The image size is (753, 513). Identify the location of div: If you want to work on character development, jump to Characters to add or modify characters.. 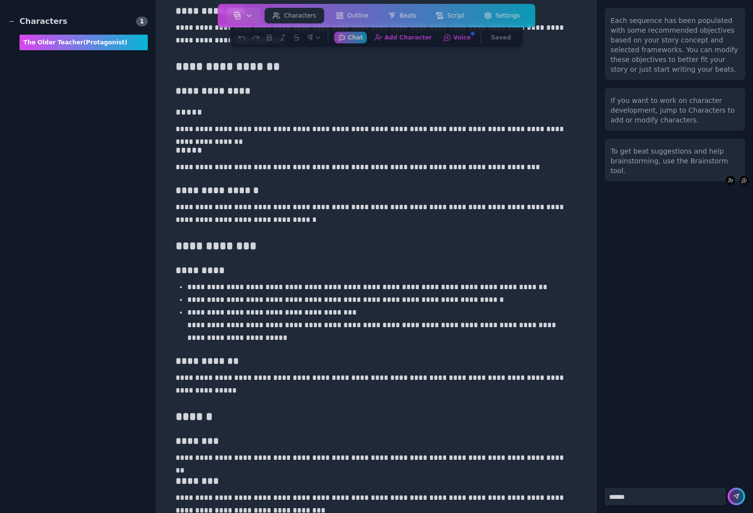
(675, 110).